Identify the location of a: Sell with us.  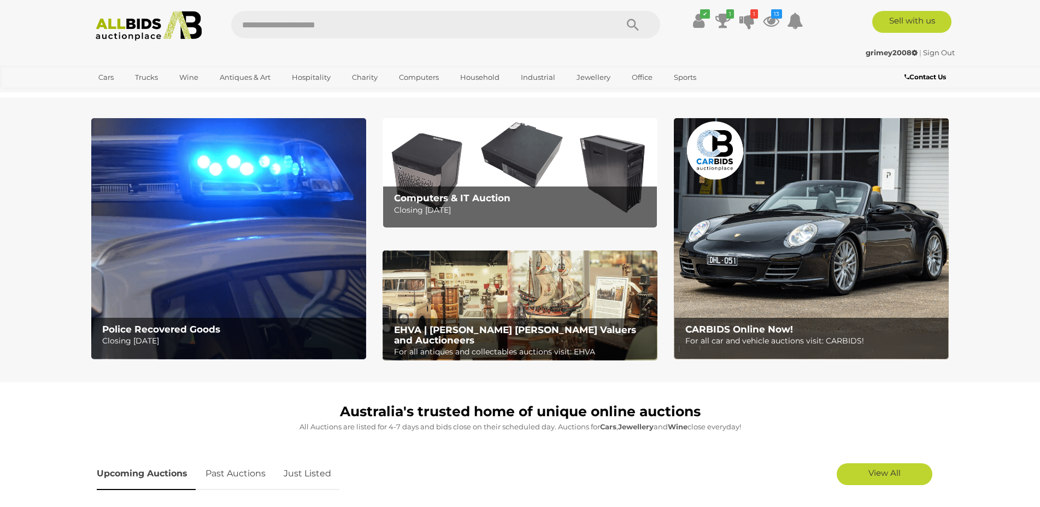
(911, 22).